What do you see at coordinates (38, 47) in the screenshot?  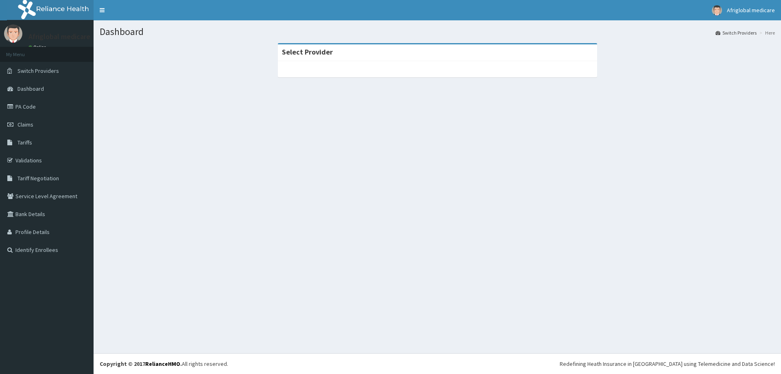 I see `a: Online` at bounding box center [38, 47].